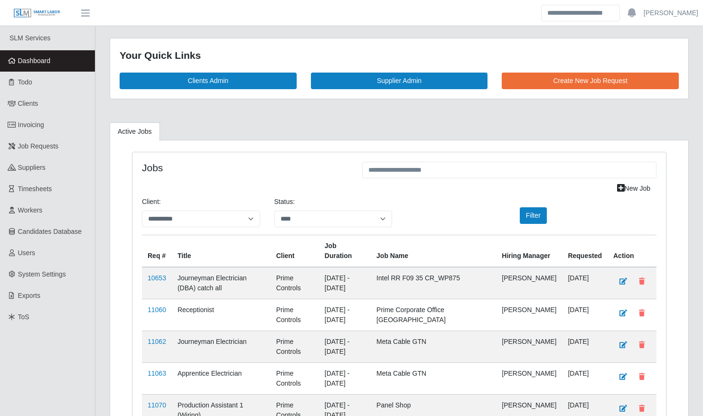 Image resolution: width=703 pixels, height=416 pixels. Describe the element at coordinates (157, 374) in the screenshot. I see `a: 11063` at that location.